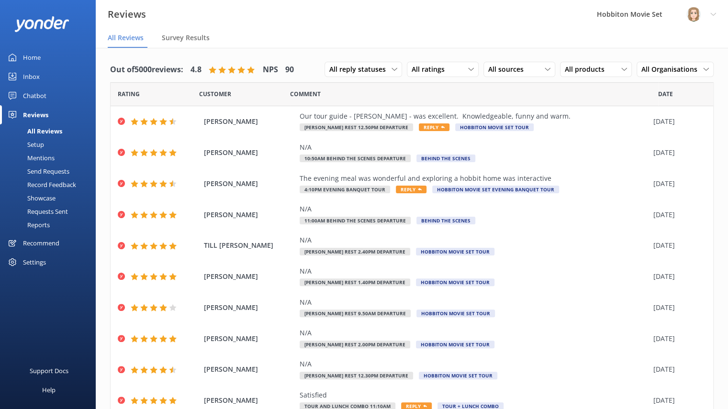 This screenshot has height=409, width=728. What do you see at coordinates (32, 57) in the screenshot?
I see `div: Home` at bounding box center [32, 57].